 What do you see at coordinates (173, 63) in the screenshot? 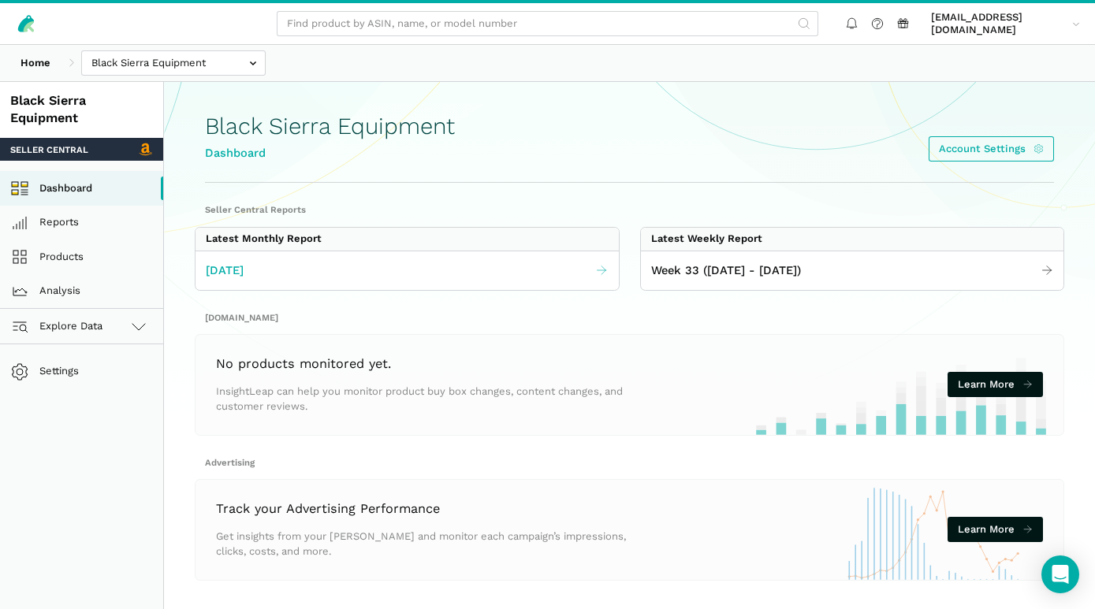
I see `input: Black Sierra Equipment` at bounding box center [173, 63].